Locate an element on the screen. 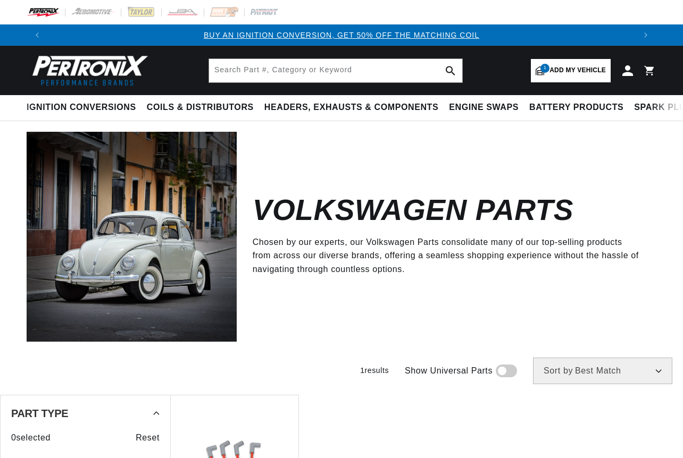  select: Sort by is located at coordinates (603, 371).